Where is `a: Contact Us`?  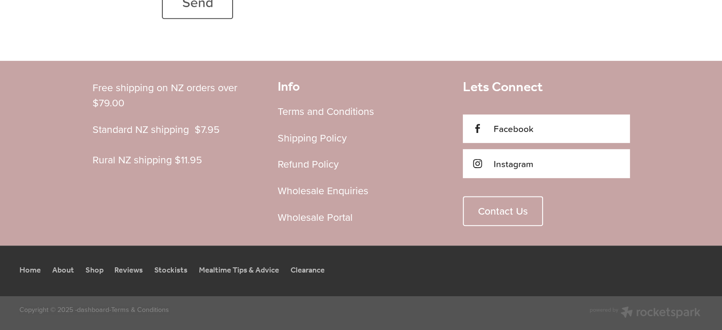 a: Contact Us is located at coordinates (503, 211).